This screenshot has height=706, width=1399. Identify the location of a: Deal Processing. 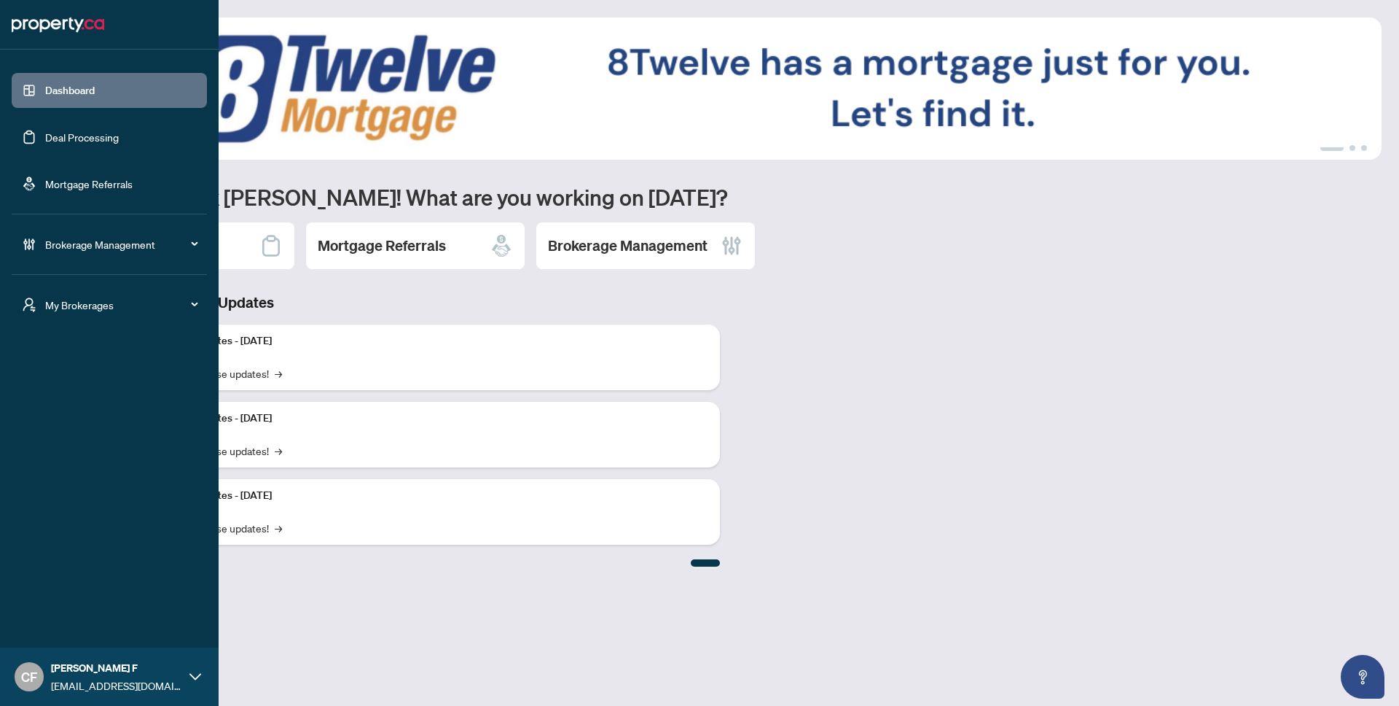
(82, 137).